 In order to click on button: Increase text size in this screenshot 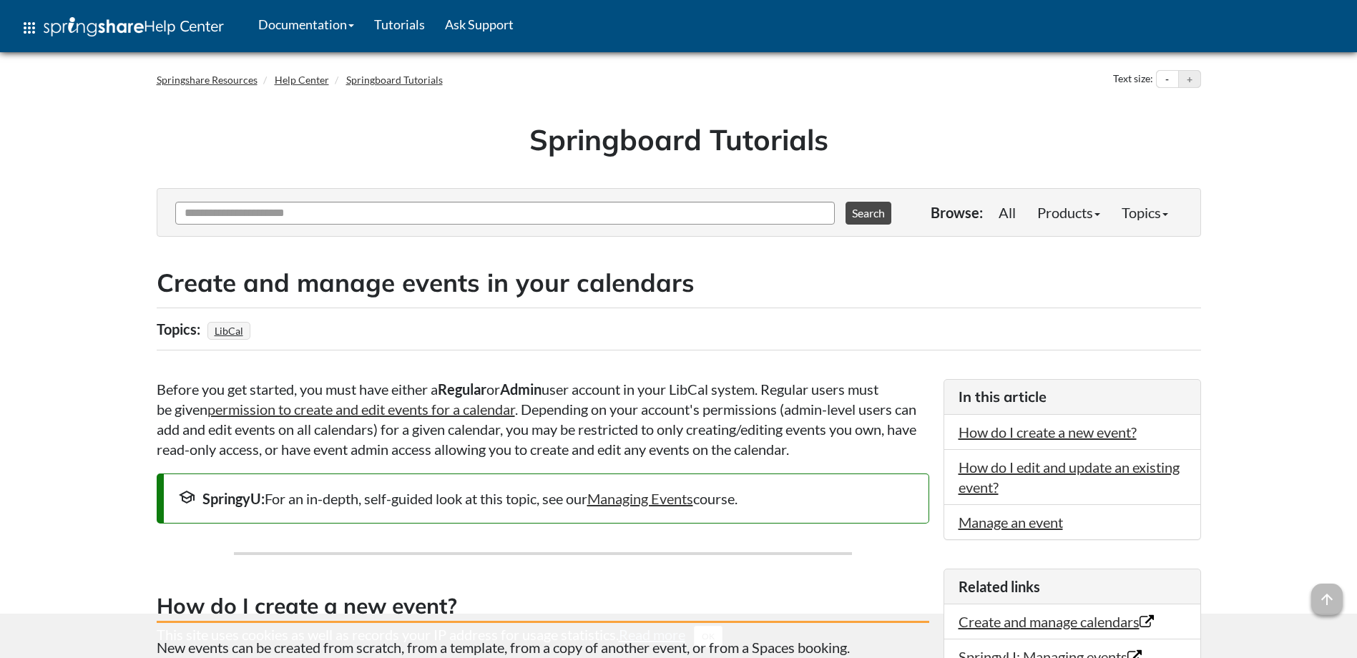, I will do `click(1190, 79)`.